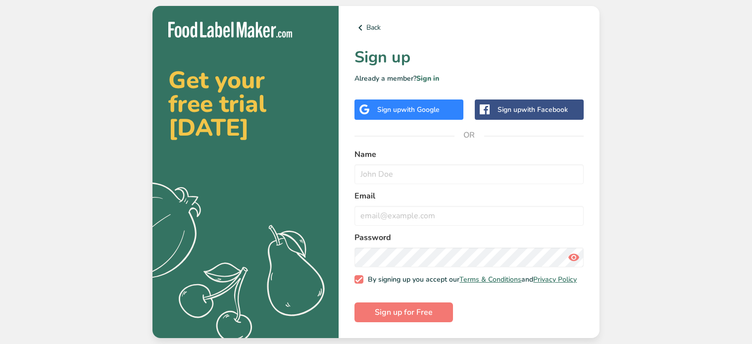  Describe the element at coordinates (470, 280) in the screenshot. I see `span: By signing up you accept our and` at that location.